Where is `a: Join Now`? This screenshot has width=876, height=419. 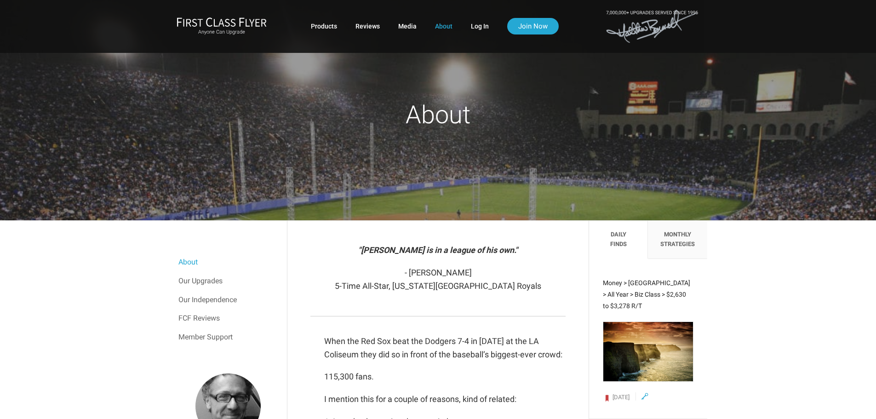
a: Join Now is located at coordinates (533, 26).